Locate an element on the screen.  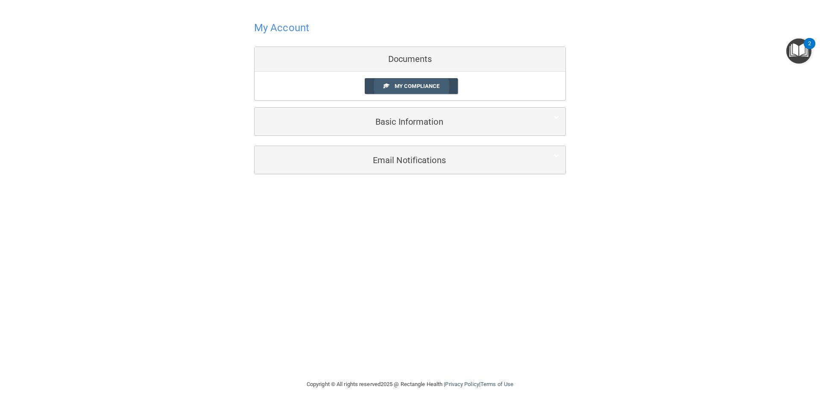
span: My Compliance is located at coordinates (417, 86).